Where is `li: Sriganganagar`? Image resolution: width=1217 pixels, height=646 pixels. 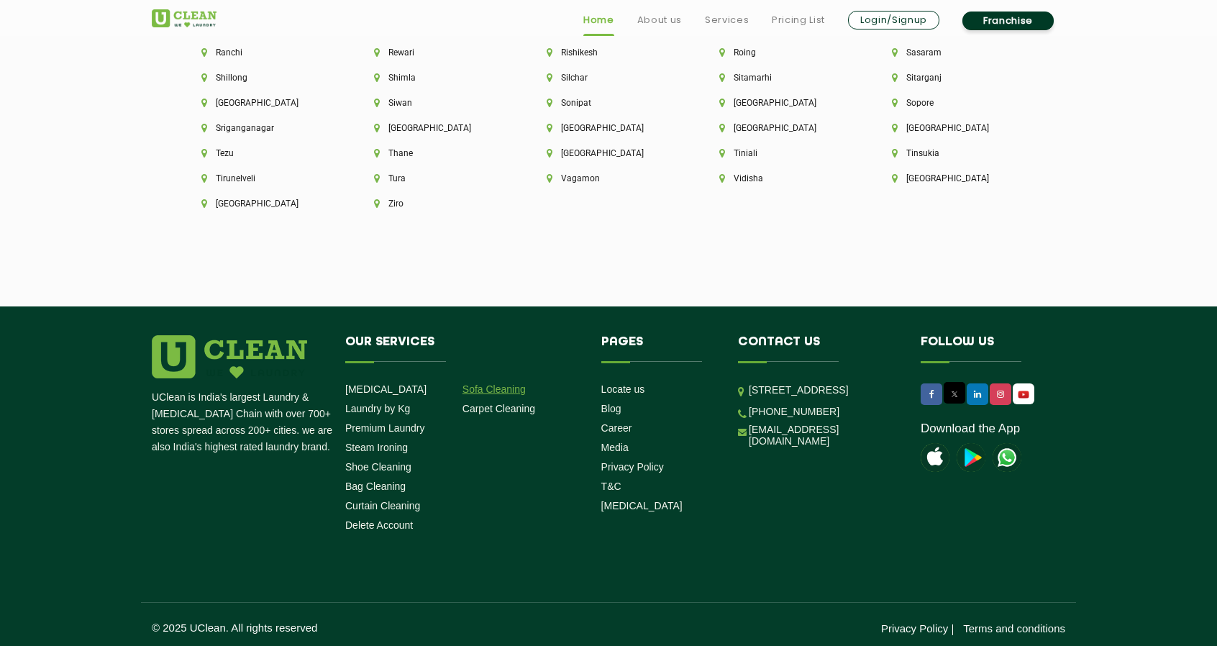 li: Sriganganagar is located at coordinates (263, 128).